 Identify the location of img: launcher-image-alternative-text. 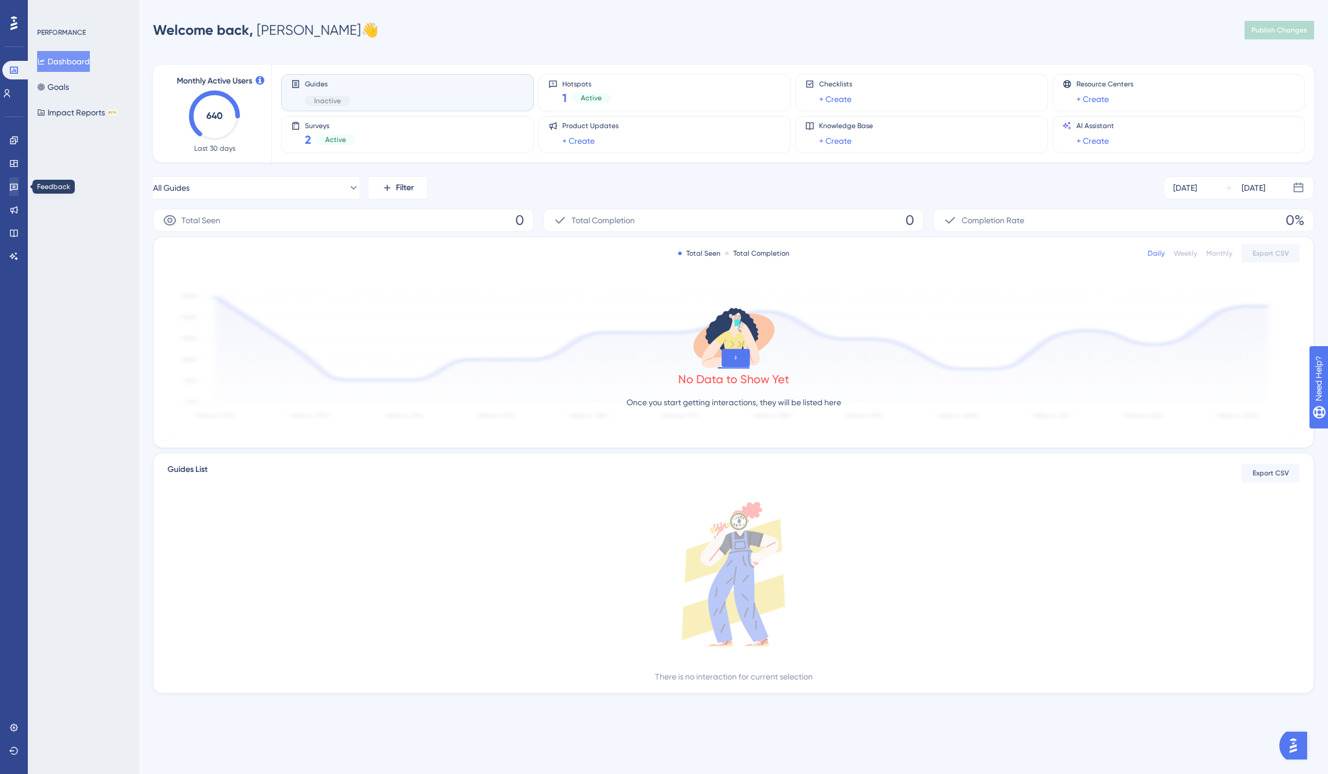
(14, 17).